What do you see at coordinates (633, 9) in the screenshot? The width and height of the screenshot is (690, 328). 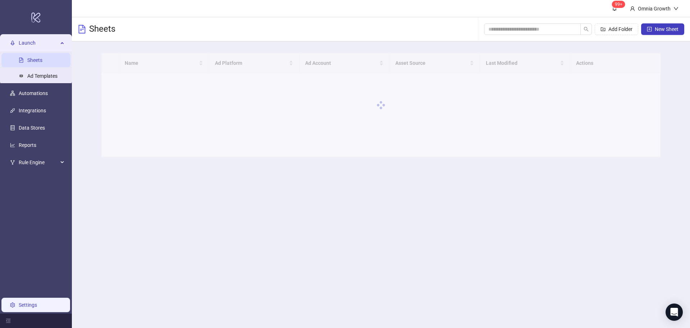 I see `span: user` at bounding box center [633, 9].